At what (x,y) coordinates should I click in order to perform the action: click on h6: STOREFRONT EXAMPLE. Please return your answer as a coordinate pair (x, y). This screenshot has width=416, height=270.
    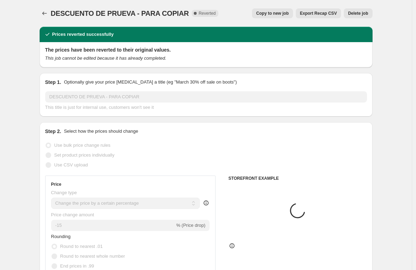
    Looking at the image, I should click on (298, 178).